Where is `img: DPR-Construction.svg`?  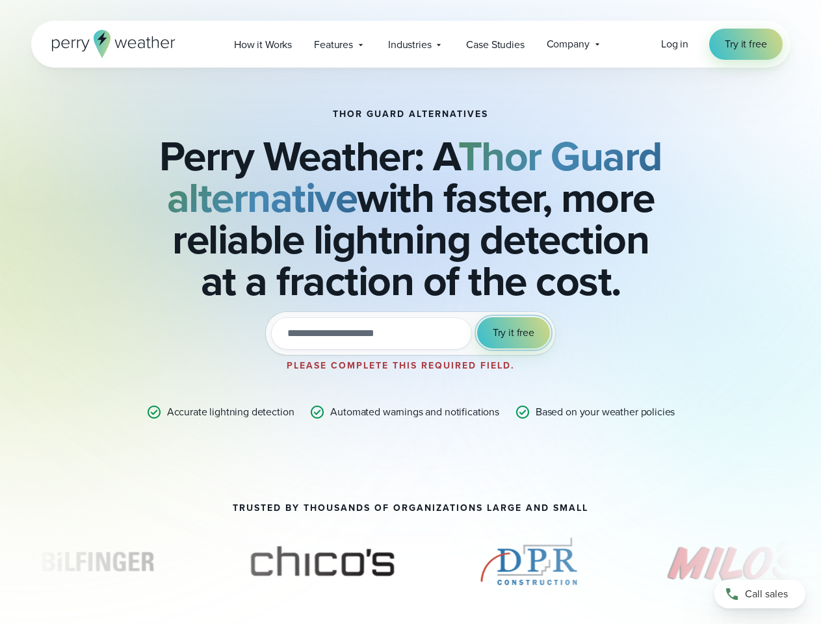 img: DPR-Construction.svg is located at coordinates (529, 562).